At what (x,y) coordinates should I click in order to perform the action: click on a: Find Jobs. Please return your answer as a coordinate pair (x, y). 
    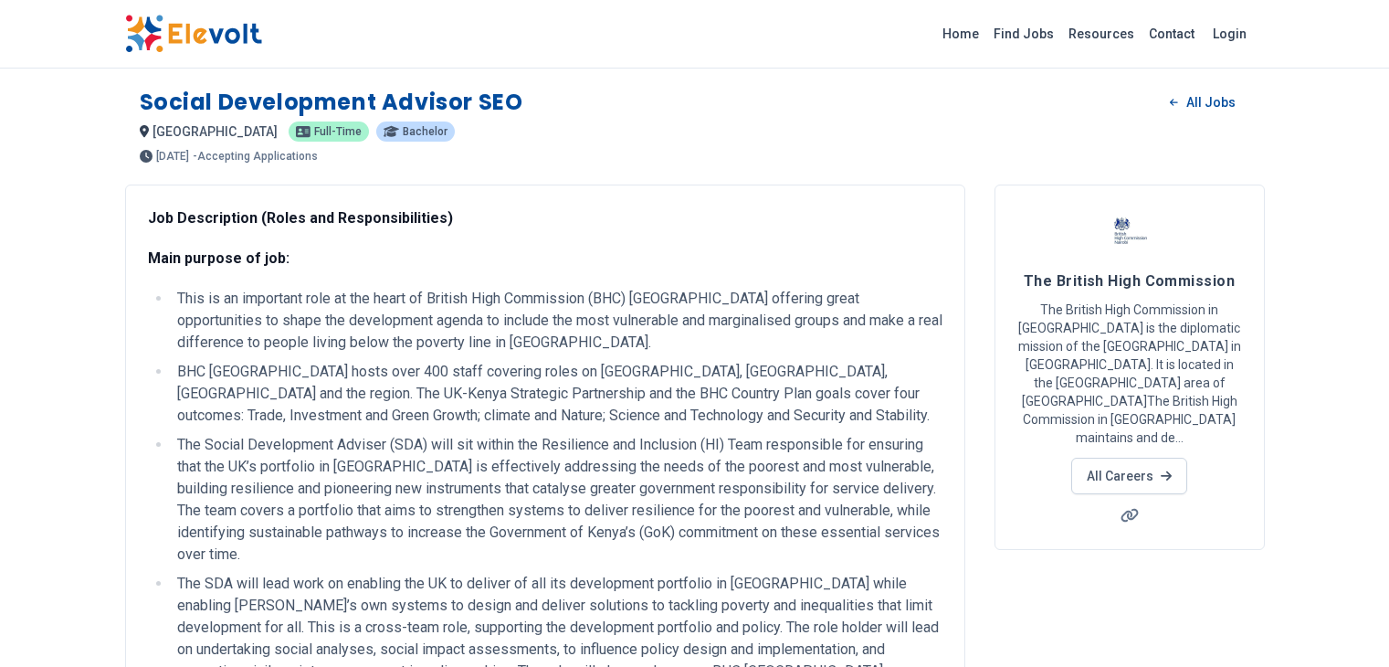
    Looking at the image, I should click on (1024, 34).